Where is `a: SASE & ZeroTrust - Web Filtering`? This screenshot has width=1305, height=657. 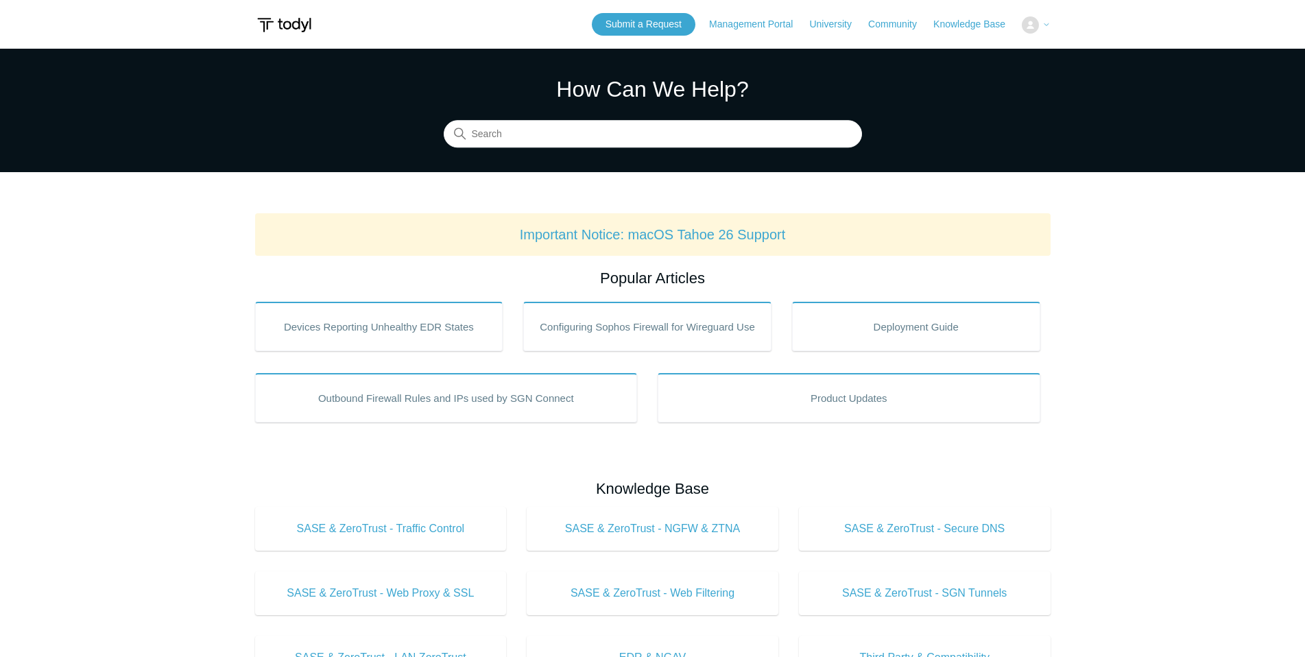 a: SASE & ZeroTrust - Web Filtering is located at coordinates (652, 593).